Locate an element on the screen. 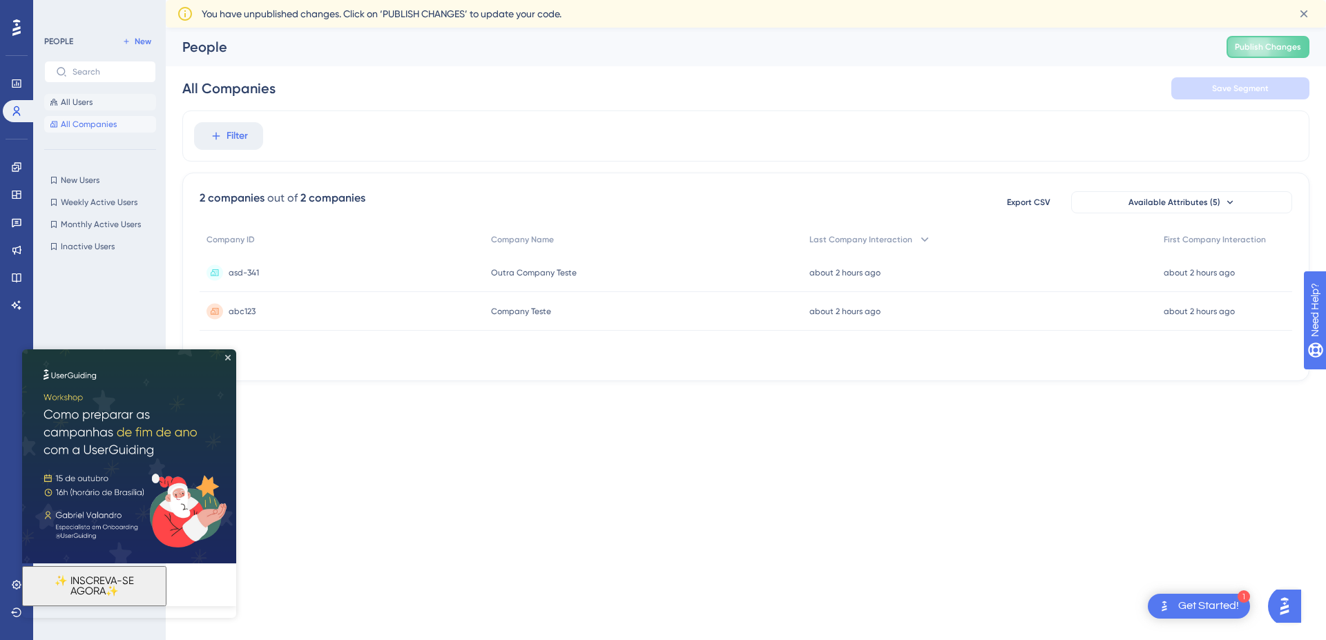 The height and width of the screenshot is (640, 1326). span: You have unpublished changes. Click on ‘PUBLISH CHANGES’ to update your code. is located at coordinates (381, 14).